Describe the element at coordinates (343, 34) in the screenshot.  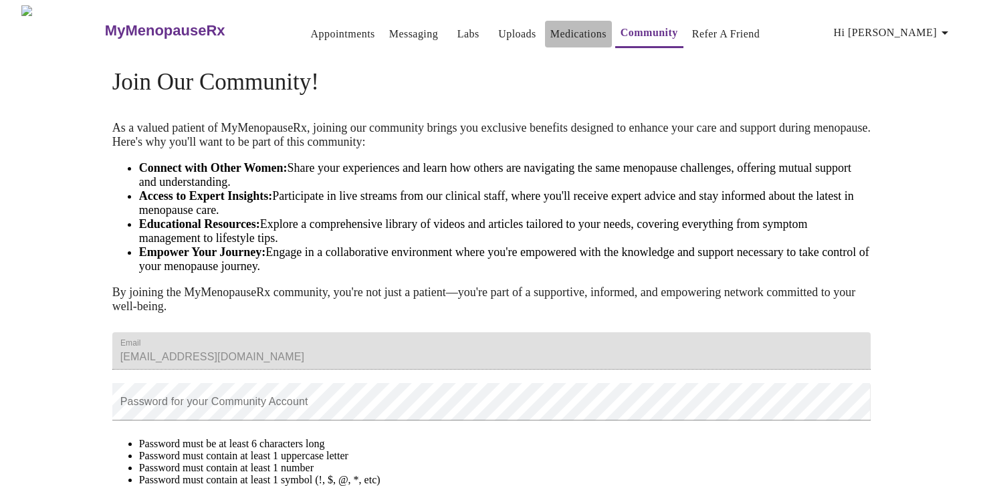
I see `button: Appointments` at that location.